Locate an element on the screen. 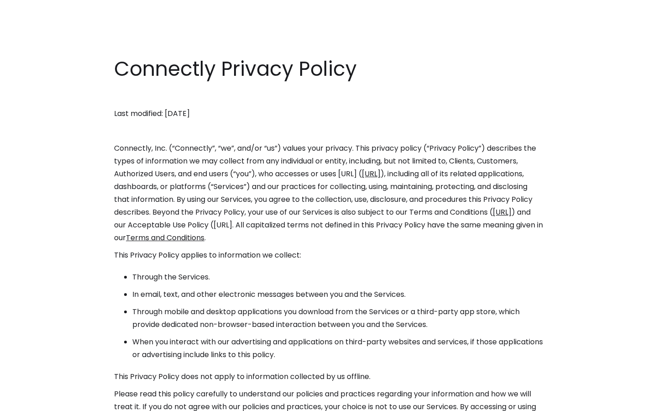 This screenshot has width=657, height=411. li: Through mobile and desktop applications you download from the Services or a third-party app store... is located at coordinates (338, 318).